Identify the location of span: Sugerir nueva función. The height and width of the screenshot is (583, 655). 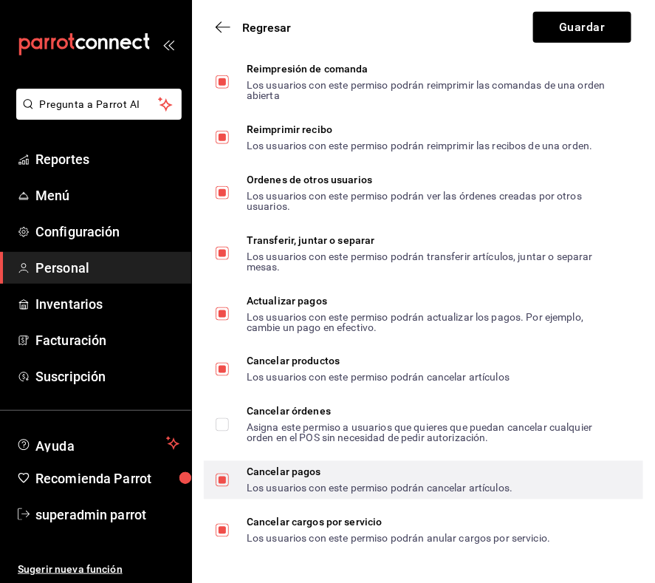
(98, 569).